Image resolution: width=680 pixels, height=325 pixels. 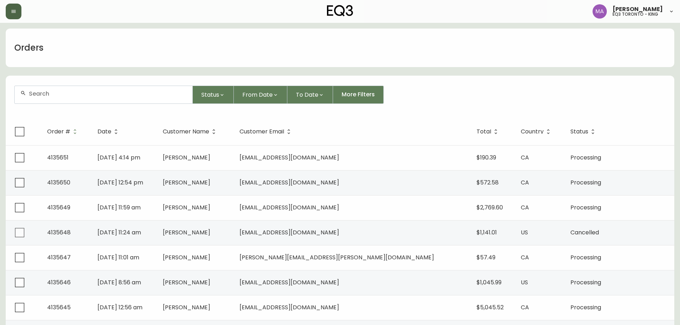 What do you see at coordinates (59, 182) in the screenshot?
I see `span: 4135650` at bounding box center [59, 182].